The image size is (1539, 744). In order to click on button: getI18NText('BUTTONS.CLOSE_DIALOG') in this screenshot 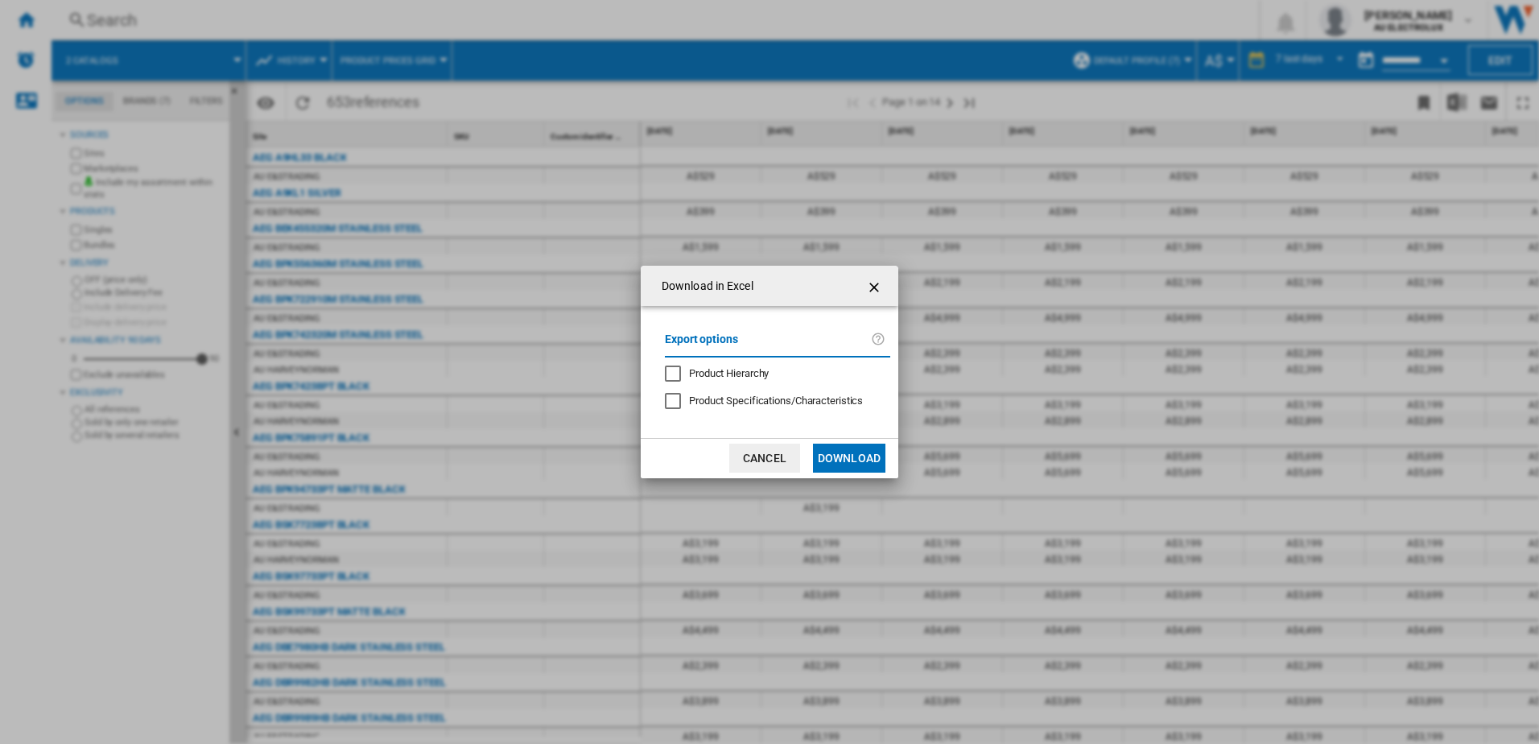, I will do `click(876, 286)`.